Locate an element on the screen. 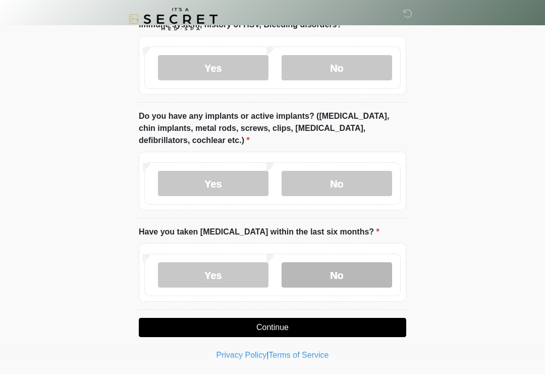 Image resolution: width=545 pixels, height=374 pixels. img: It's A Secret Med Spa Logo is located at coordinates (173, 19).